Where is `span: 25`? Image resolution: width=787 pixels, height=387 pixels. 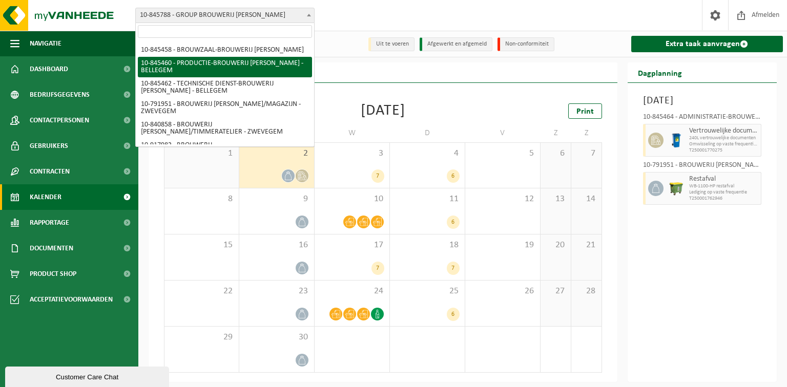 span: 25 is located at coordinates (427, 291).